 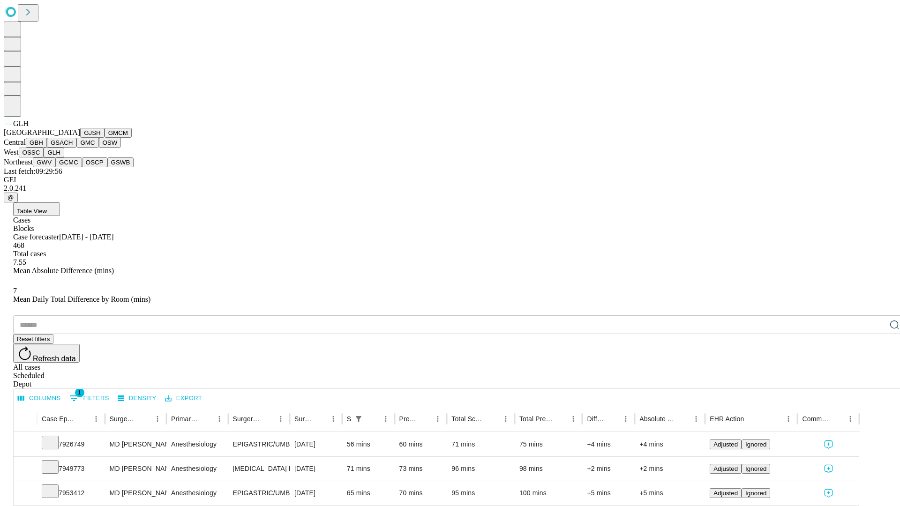 I want to click on span: Case forecaster, so click(x=36, y=237).